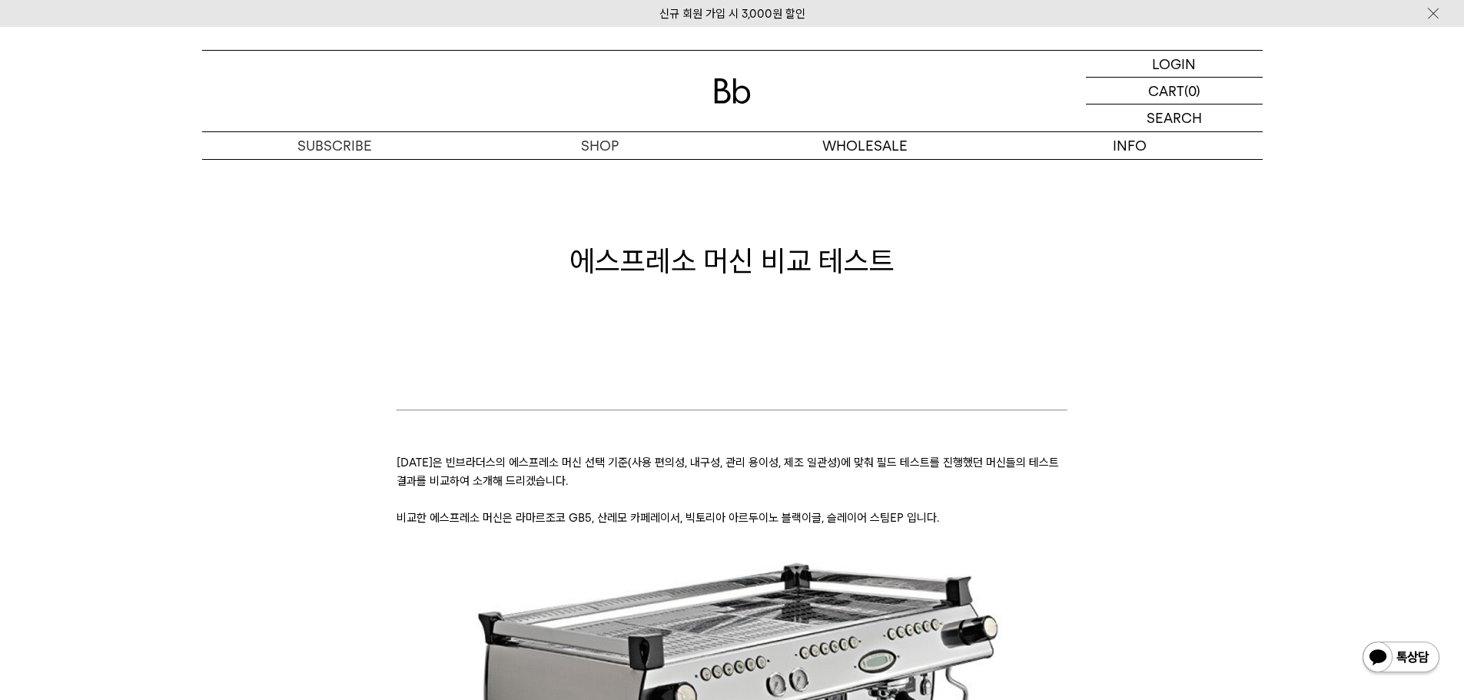 This screenshot has height=700, width=1464. What do you see at coordinates (334, 145) in the screenshot?
I see `p: SUBSCRIBE` at bounding box center [334, 145].